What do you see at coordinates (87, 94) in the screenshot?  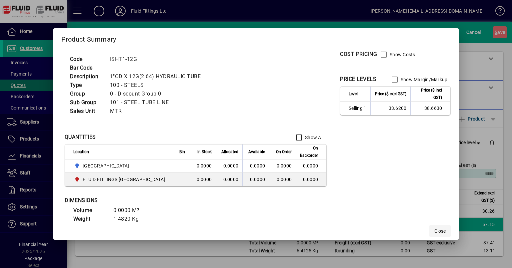 I see `td: Group` at bounding box center [87, 94].